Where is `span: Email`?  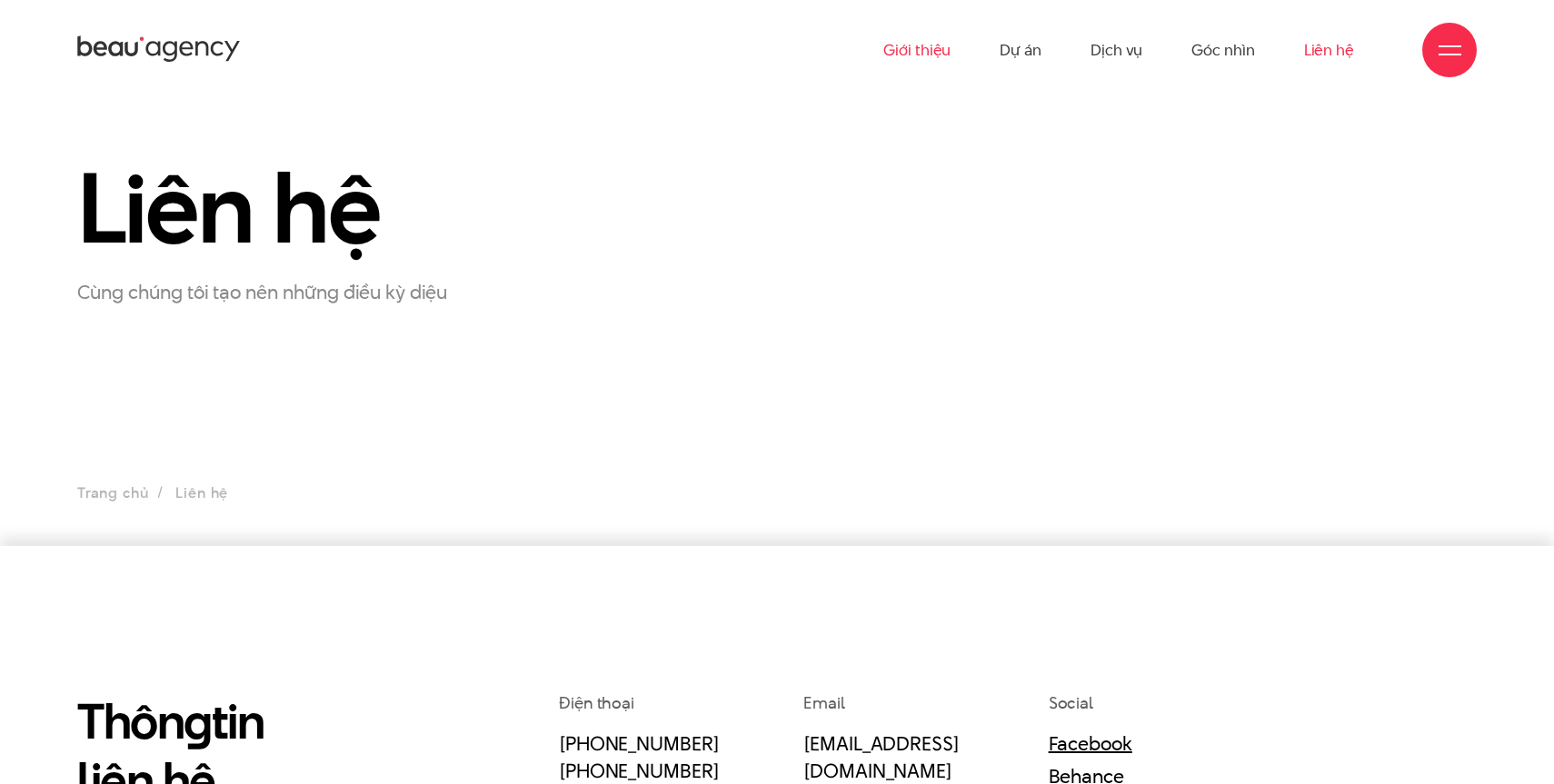 span: Email is located at coordinates (824, 702).